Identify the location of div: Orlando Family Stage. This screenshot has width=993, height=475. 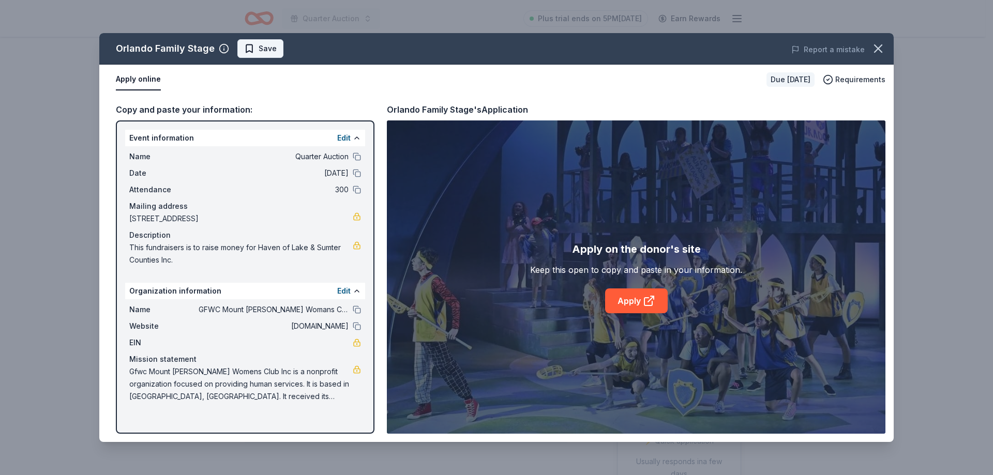
(165, 49).